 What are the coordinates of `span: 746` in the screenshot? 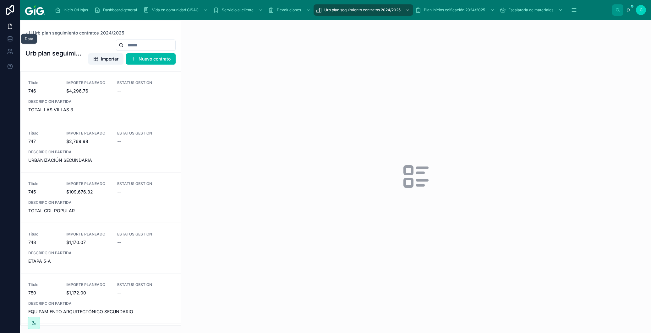 It's located at (43, 91).